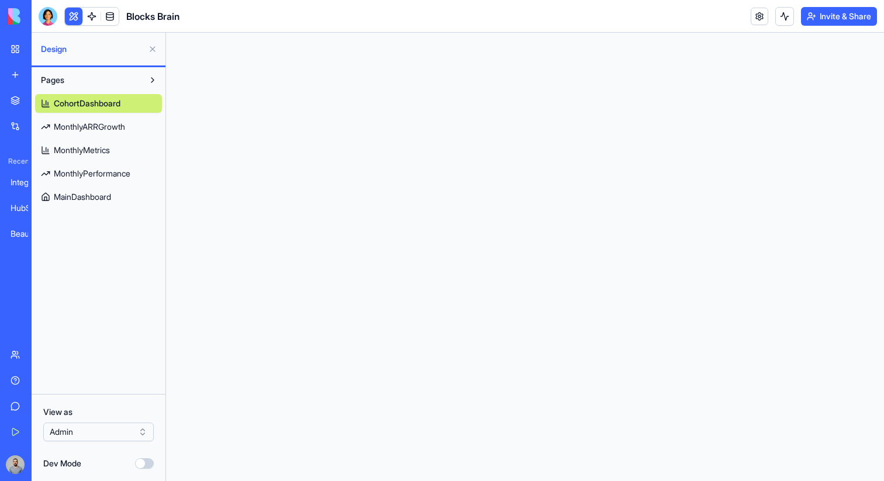 This screenshot has width=884, height=481. I want to click on span: Recent, so click(16, 161).